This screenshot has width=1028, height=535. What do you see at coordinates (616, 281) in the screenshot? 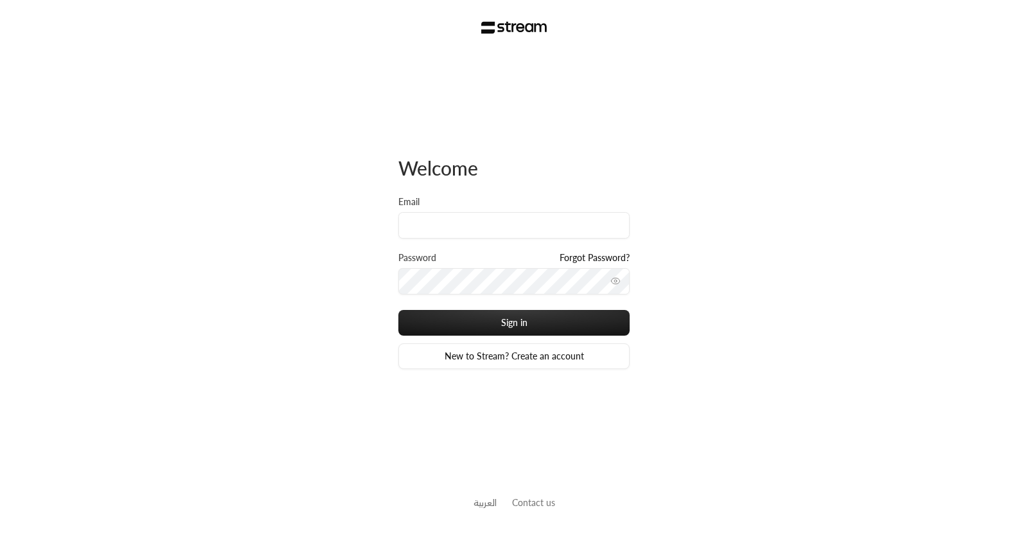
I see `button: toggle password visibility` at bounding box center [616, 281].